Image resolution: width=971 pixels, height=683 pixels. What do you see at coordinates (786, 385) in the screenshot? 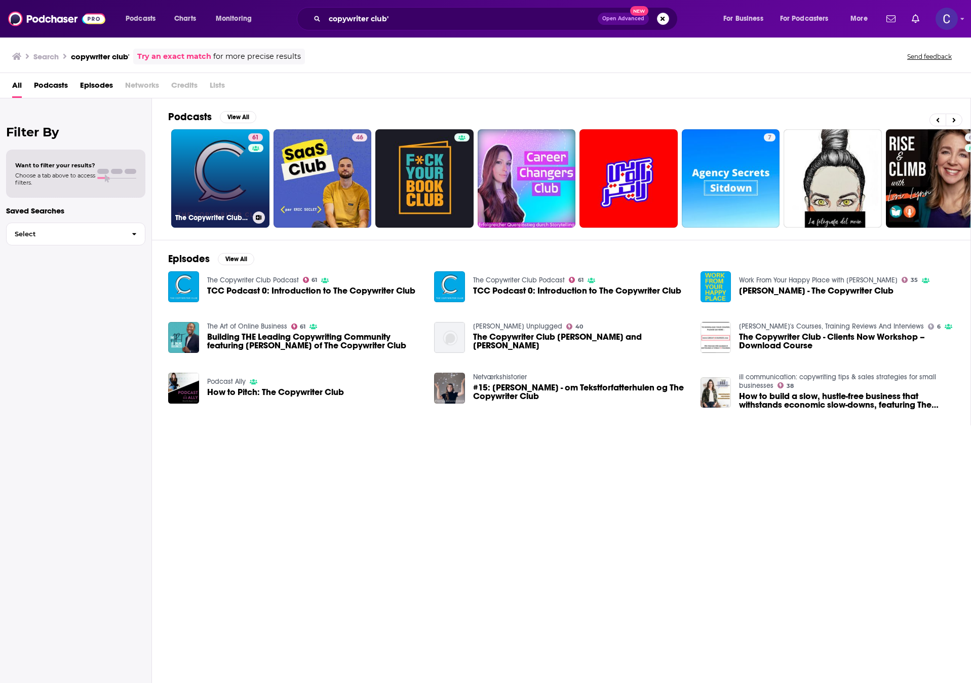
I see `a: 38` at bounding box center [786, 385].